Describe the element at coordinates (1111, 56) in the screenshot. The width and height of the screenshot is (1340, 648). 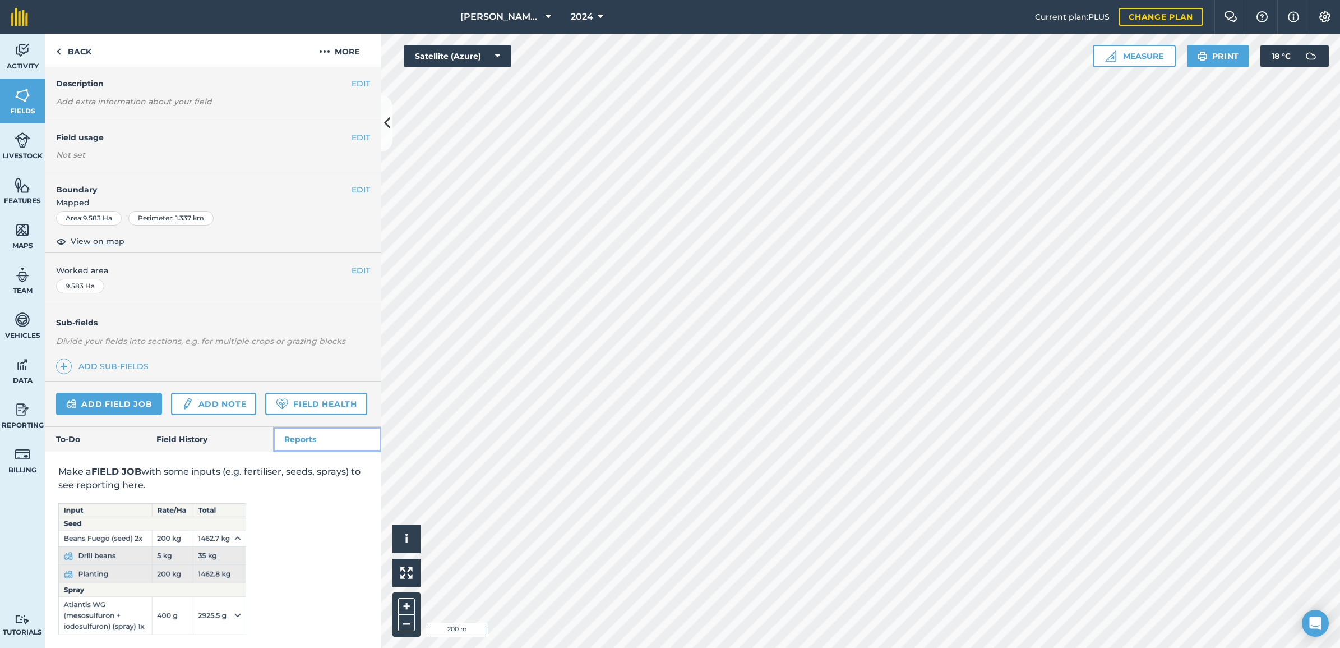
I see `img: Ruler icon` at that location.